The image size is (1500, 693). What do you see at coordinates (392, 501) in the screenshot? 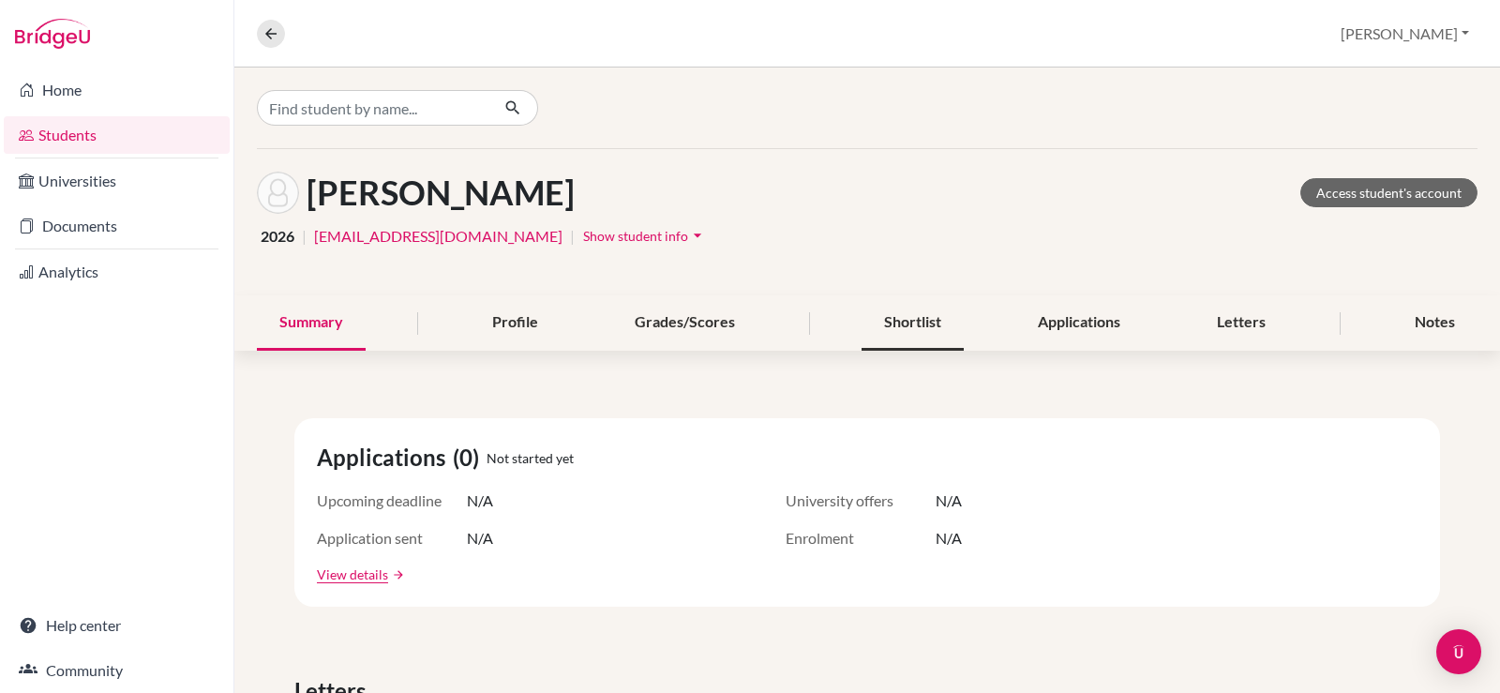
I see `span: Upcoming deadline` at bounding box center [392, 501].